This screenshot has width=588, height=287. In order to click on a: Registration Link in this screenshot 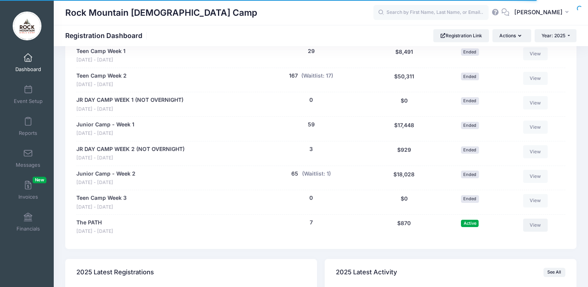, I will do `click(461, 36)`.